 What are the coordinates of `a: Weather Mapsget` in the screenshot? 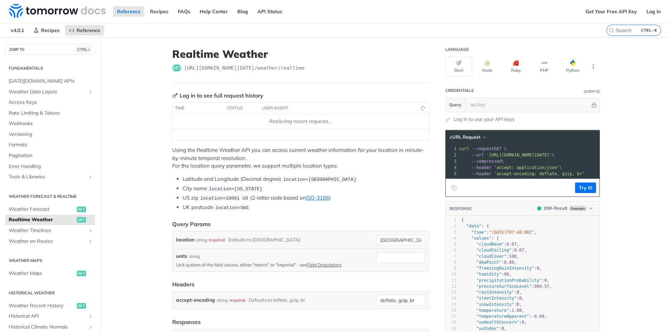 It's located at (50, 273).